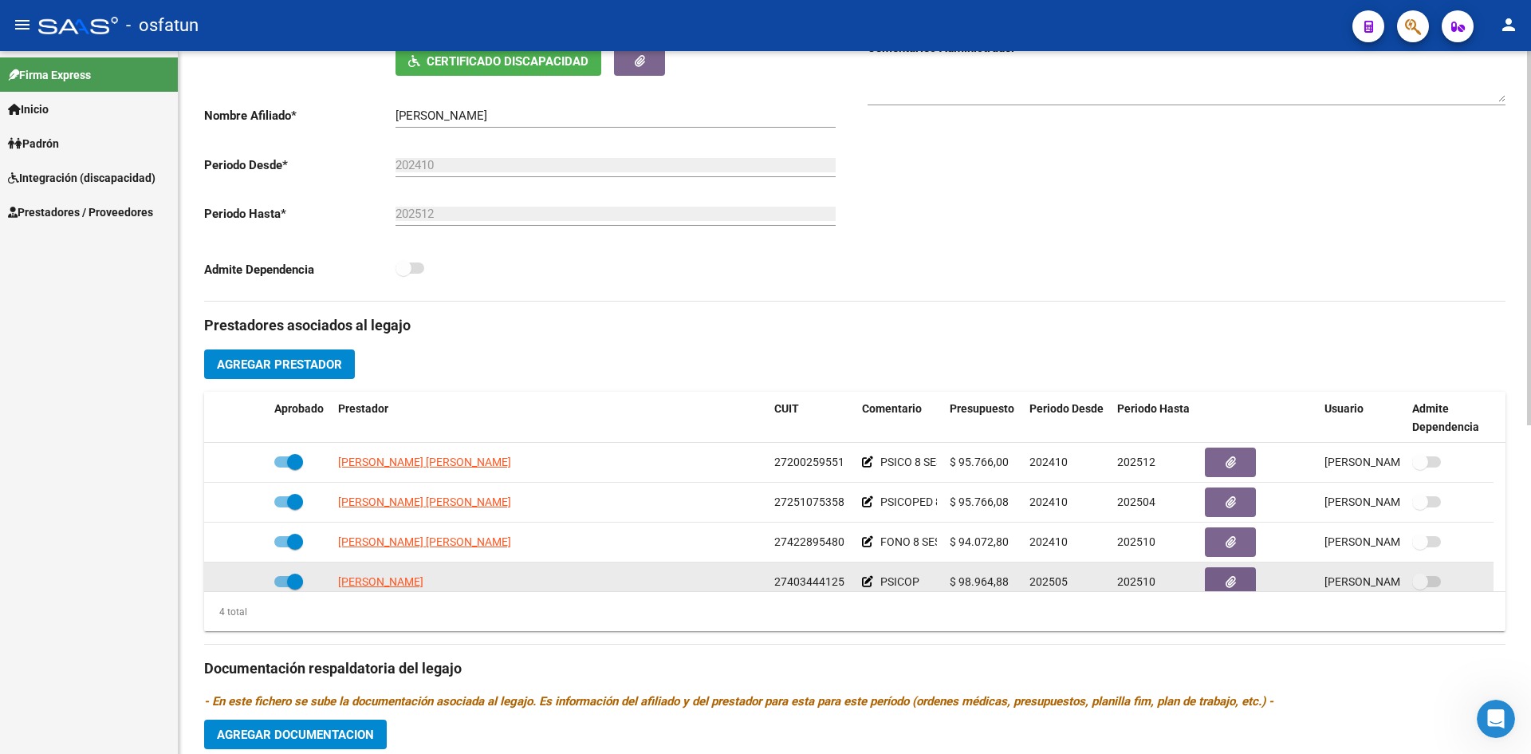 This screenshot has height=754, width=1531. What do you see at coordinates (363, 408) in the screenshot?
I see `span: Prestador` at bounding box center [363, 408].